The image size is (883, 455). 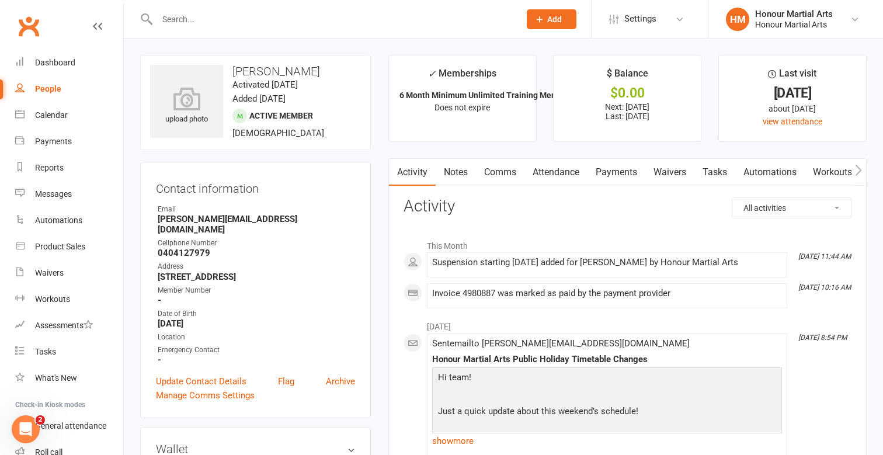 What do you see at coordinates (281, 116) in the screenshot?
I see `span: Active member` at bounding box center [281, 116].